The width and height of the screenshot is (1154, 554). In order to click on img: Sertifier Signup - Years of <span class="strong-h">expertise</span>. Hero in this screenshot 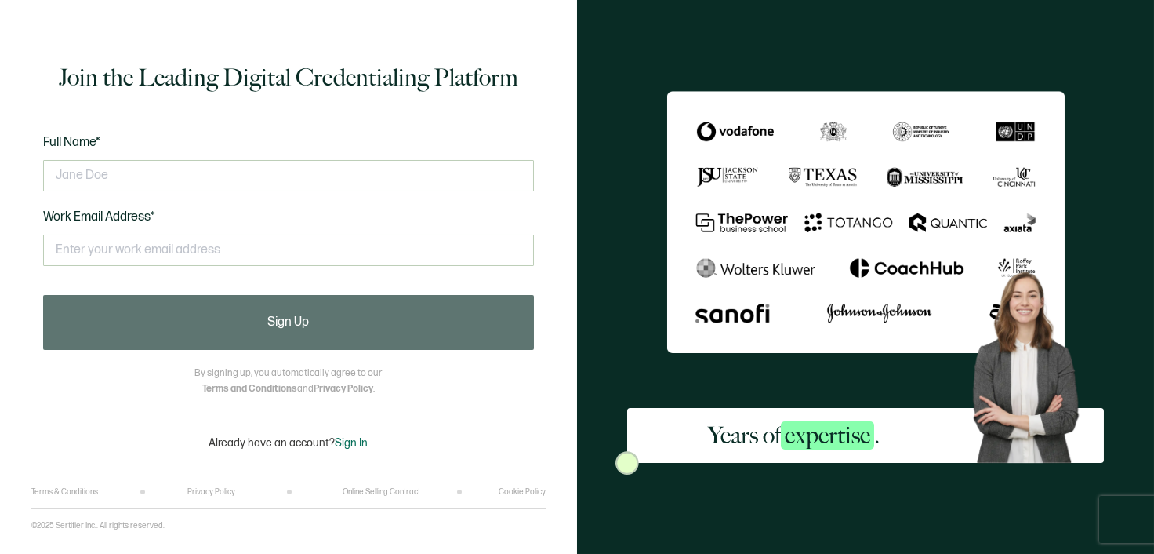, I will do `click(1033, 362)`.